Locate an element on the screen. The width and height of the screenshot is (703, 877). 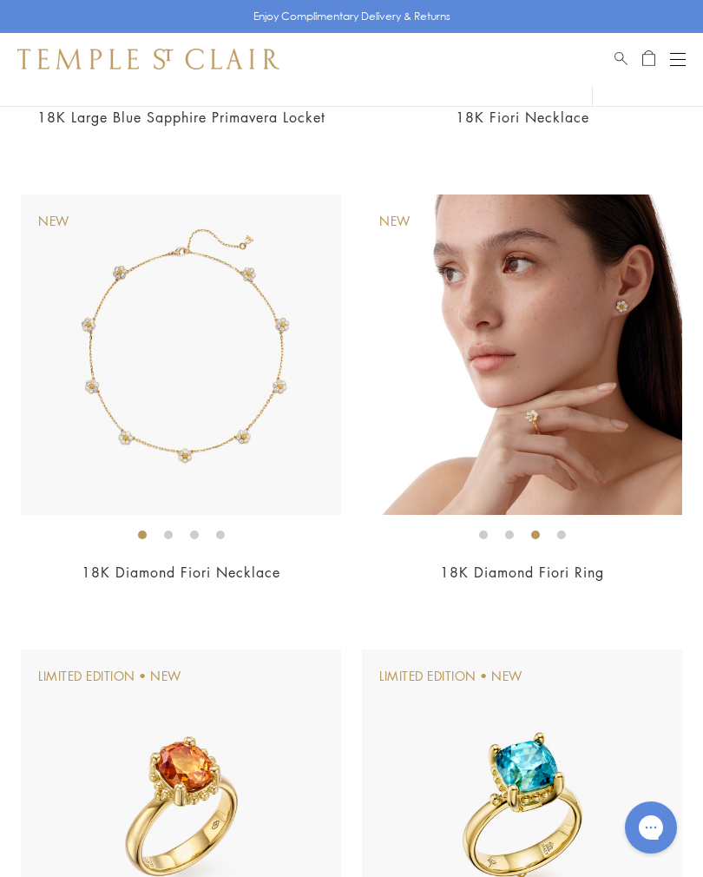
a: 18K Diamond Fiori Ring is located at coordinates (522, 572).